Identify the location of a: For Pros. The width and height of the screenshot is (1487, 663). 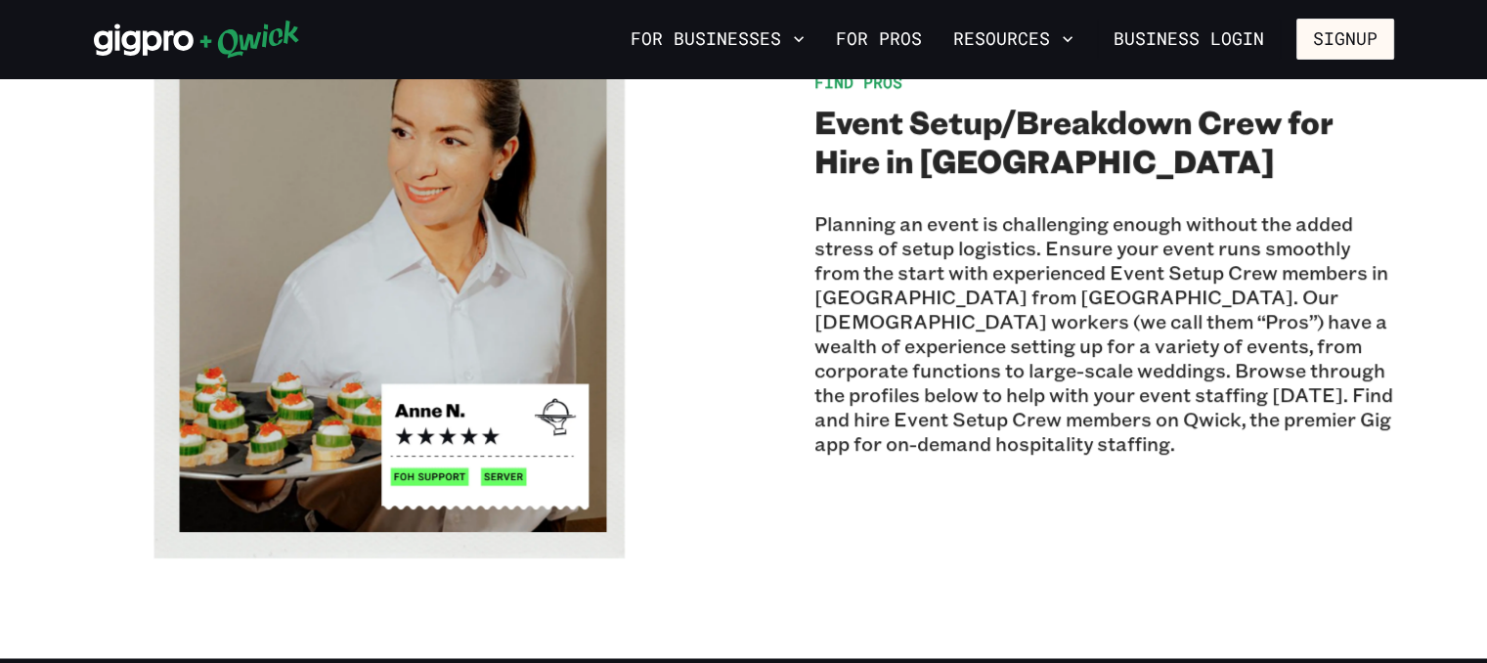
(879, 39).